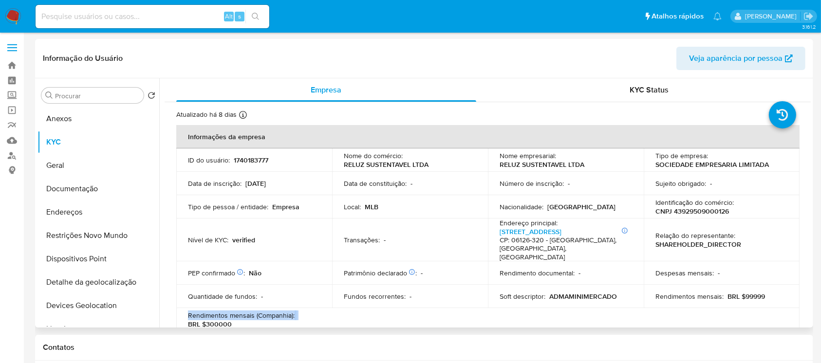 Image resolution: width=821 pixels, height=363 pixels. I want to click on button: Lista Interna, so click(98, 329).